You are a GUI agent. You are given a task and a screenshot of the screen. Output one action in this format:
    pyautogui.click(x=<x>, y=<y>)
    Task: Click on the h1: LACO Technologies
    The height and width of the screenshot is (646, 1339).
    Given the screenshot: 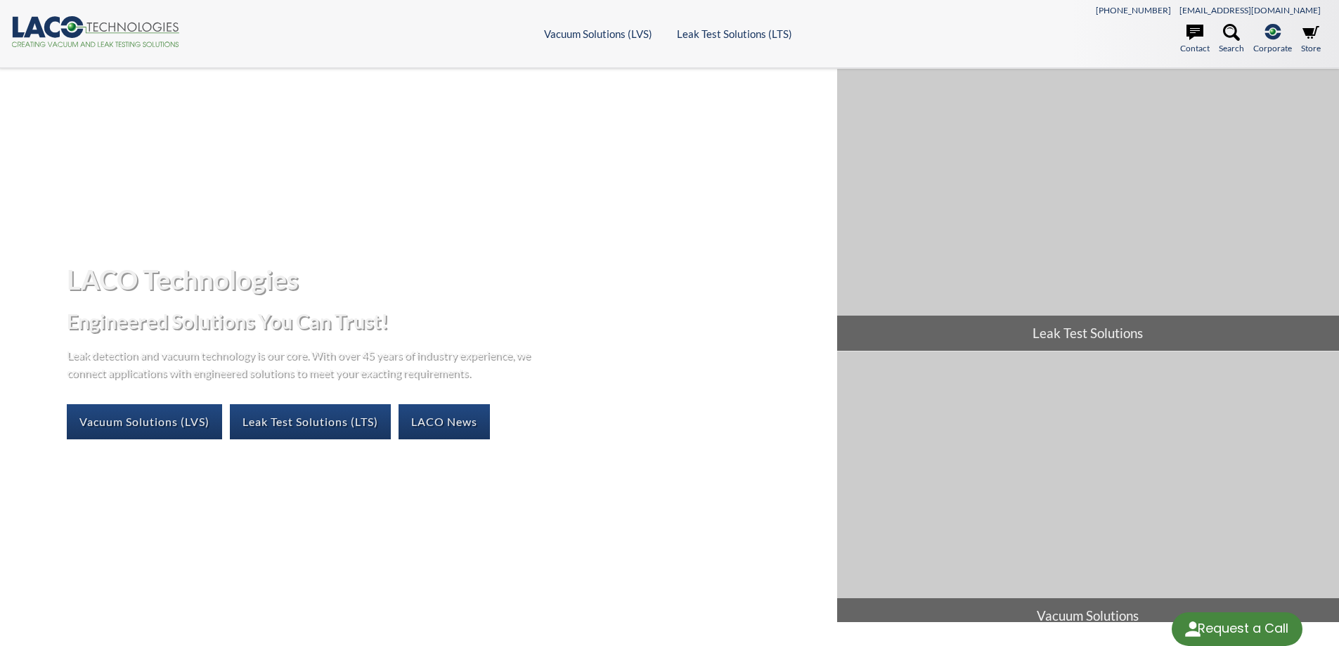 What is the action you would take?
    pyautogui.click(x=446, y=279)
    